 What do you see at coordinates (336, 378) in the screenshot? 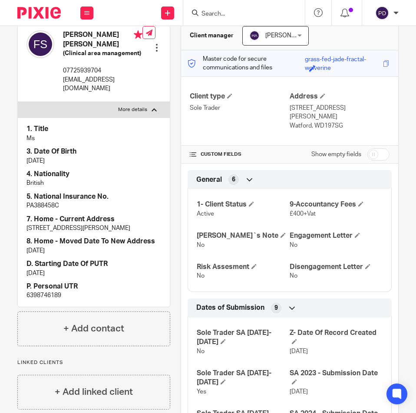
I see `h4: SA 2023 - Submission Date` at bounding box center [336, 378].